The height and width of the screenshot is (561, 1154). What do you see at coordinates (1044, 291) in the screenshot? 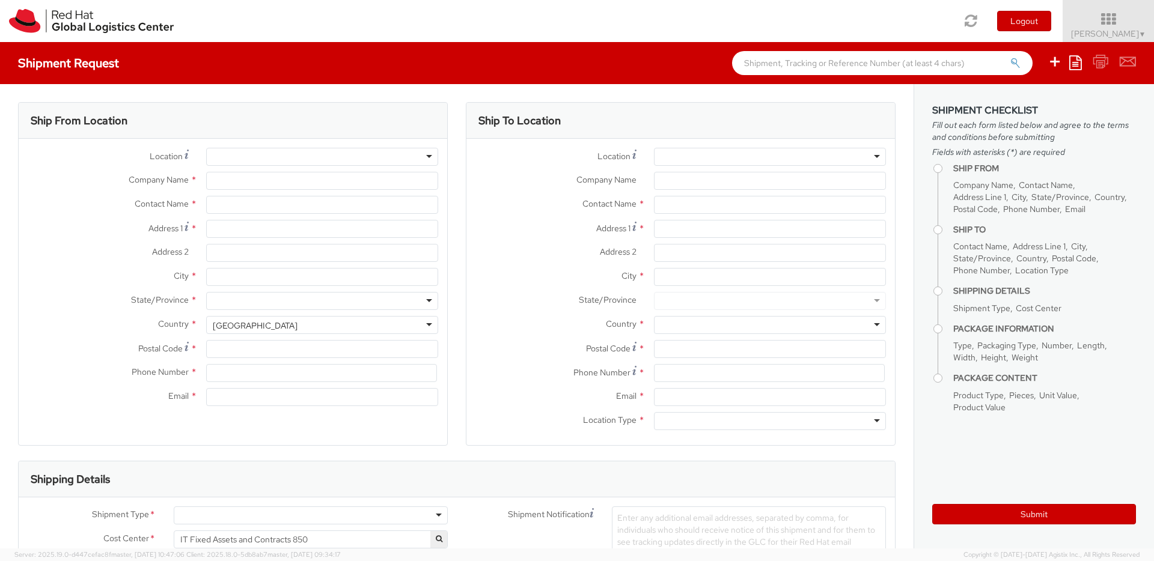
I see `h4: Shipping Details` at bounding box center [1044, 291].